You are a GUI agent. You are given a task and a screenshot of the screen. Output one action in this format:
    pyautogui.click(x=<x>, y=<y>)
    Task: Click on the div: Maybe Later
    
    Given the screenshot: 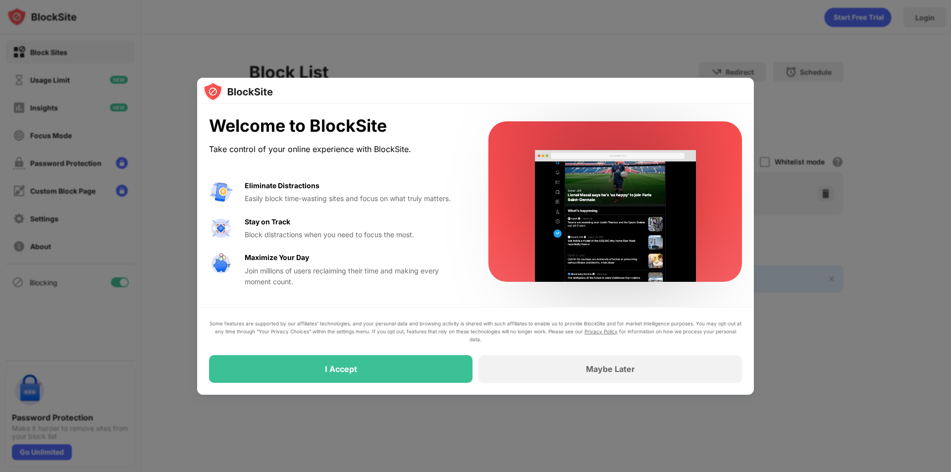 What is the action you would take?
    pyautogui.click(x=610, y=369)
    